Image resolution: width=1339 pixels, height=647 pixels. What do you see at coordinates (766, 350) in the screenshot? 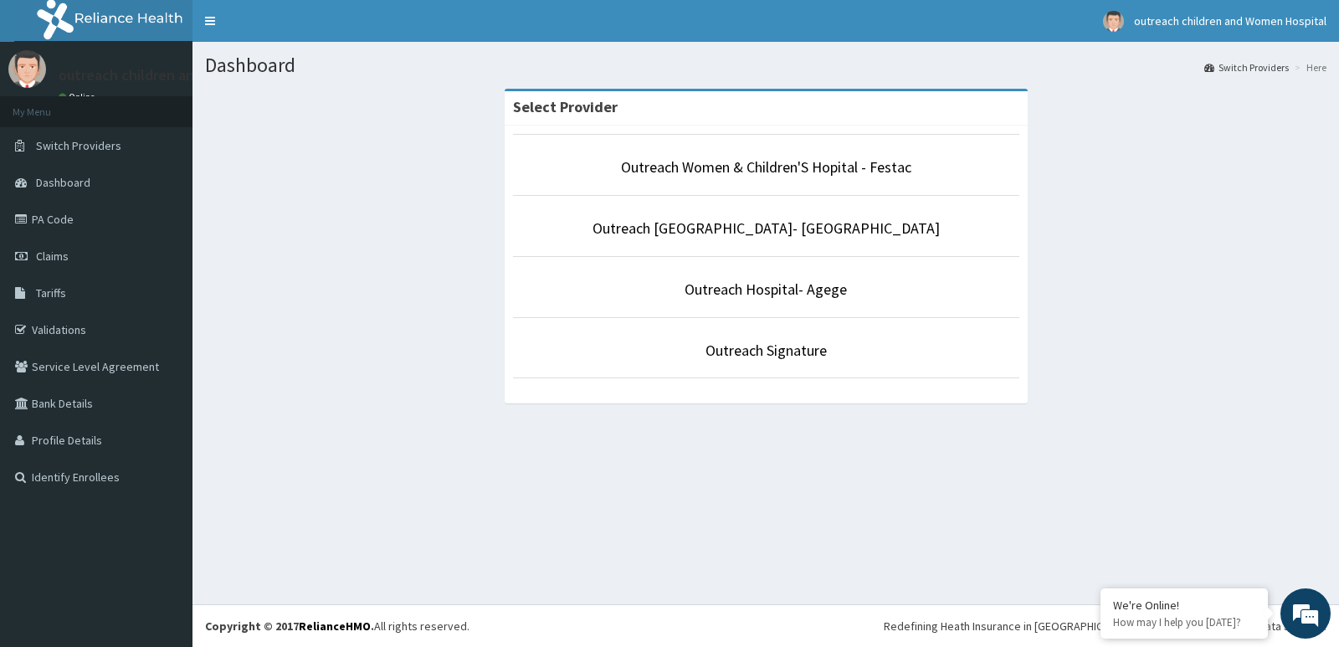
I see `a: Outreach Signature` at bounding box center [766, 350].